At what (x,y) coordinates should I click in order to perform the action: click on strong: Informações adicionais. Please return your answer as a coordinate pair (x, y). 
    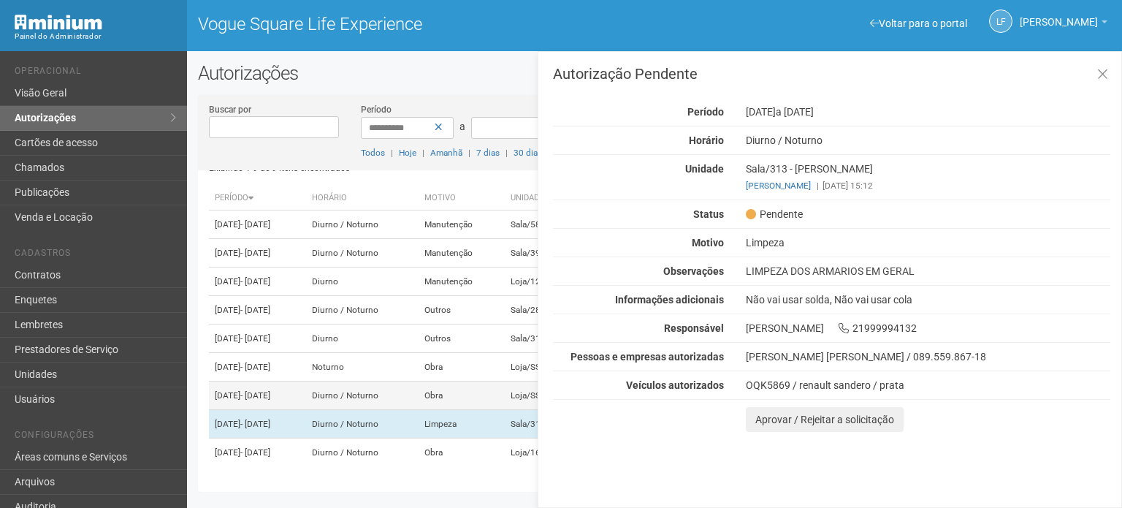
    Looking at the image, I should click on (669, 299).